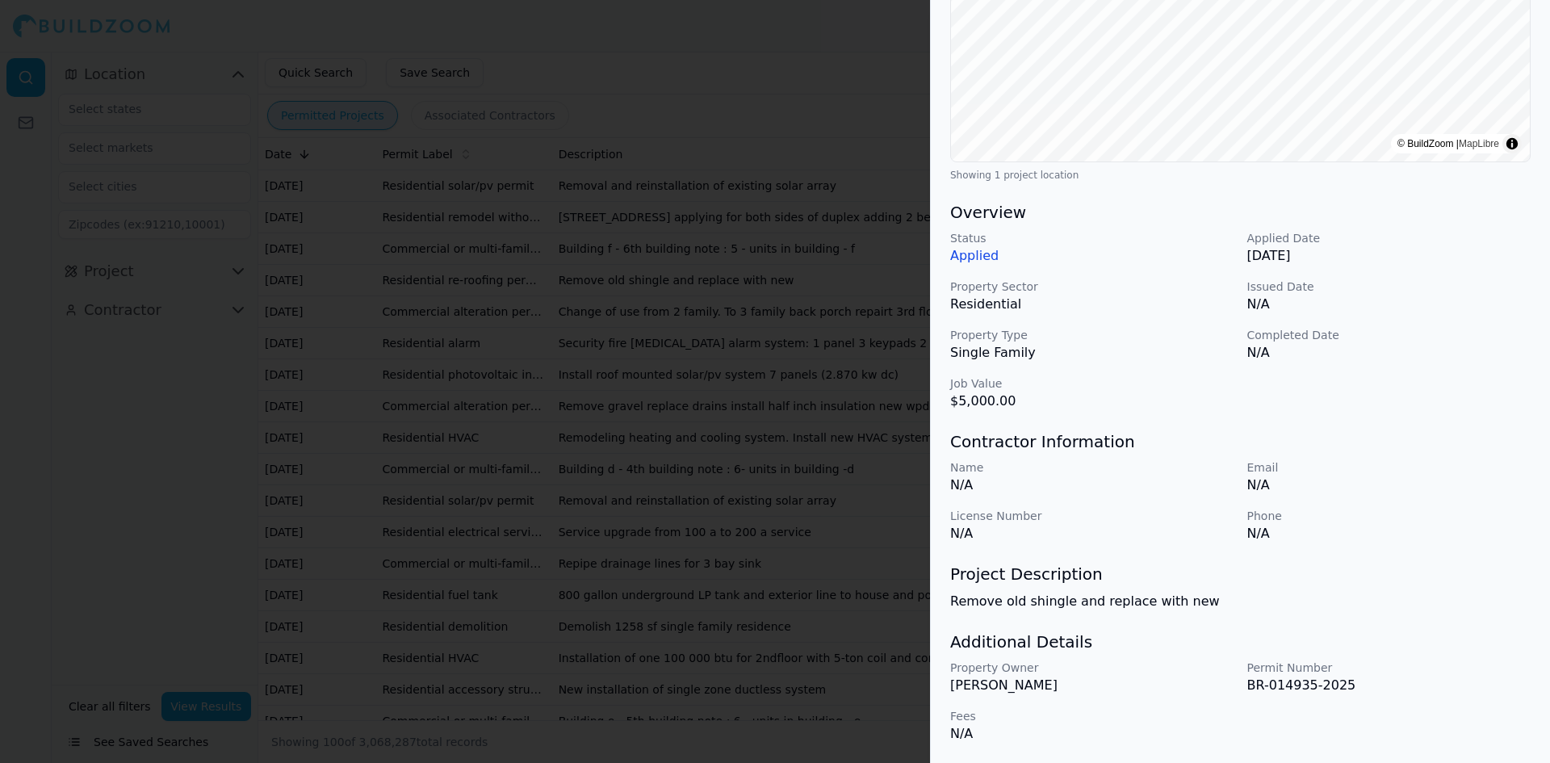  Describe the element at coordinates (1479, 144) in the screenshot. I see `a: MapLibre` at that location.